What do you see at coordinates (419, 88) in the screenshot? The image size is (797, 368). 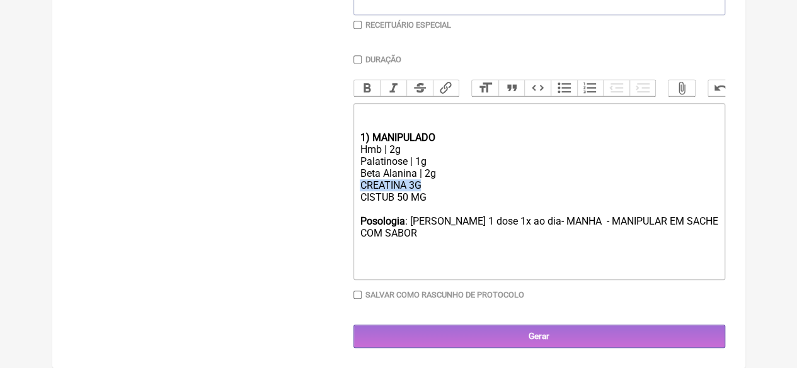 I see `button: Strikethrough` at bounding box center [419, 88].